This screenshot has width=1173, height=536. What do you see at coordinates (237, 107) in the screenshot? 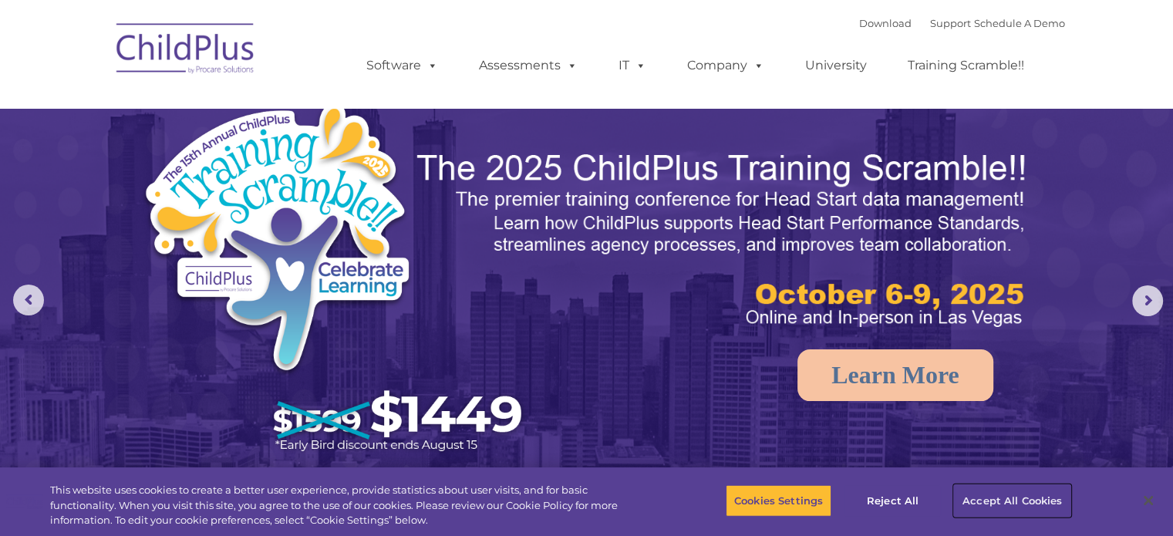
I see `span: Last name` at bounding box center [237, 107].